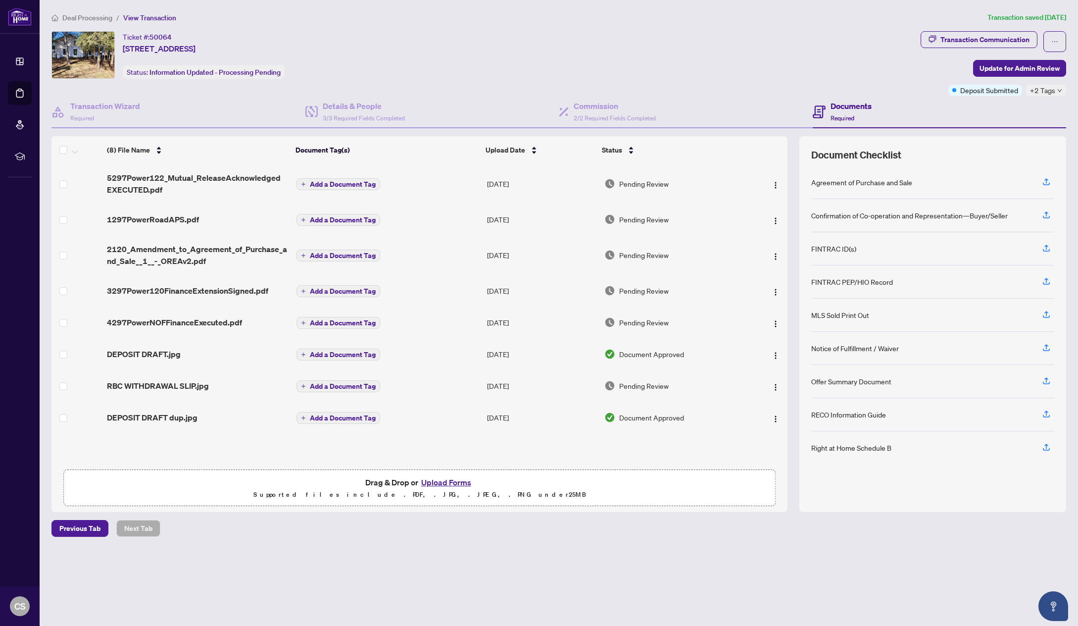 This screenshot has width=1078, height=626. What do you see at coordinates (419, 494) in the screenshot?
I see `p: Supported files include .PDF, .JPG, .JPEG, .PNG under 25 MB` at bounding box center [419, 494].